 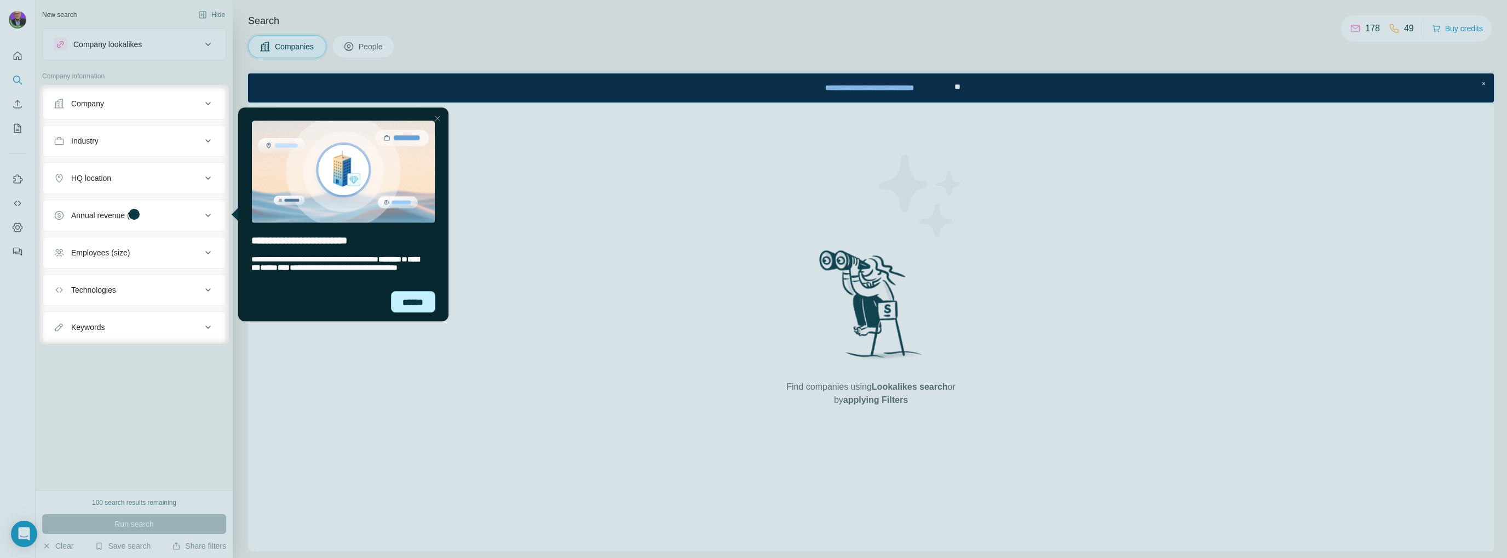 I want to click on div: Company, so click(x=88, y=104).